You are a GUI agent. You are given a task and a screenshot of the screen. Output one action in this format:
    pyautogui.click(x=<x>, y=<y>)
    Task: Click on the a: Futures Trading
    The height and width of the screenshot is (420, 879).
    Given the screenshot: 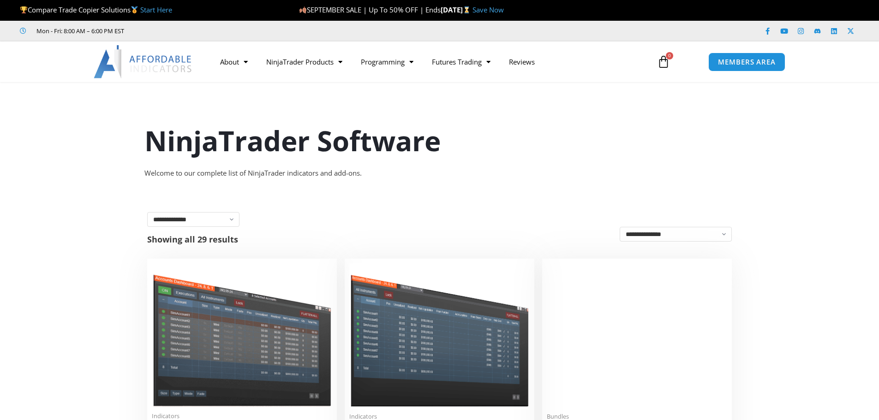 What is the action you would take?
    pyautogui.click(x=461, y=62)
    